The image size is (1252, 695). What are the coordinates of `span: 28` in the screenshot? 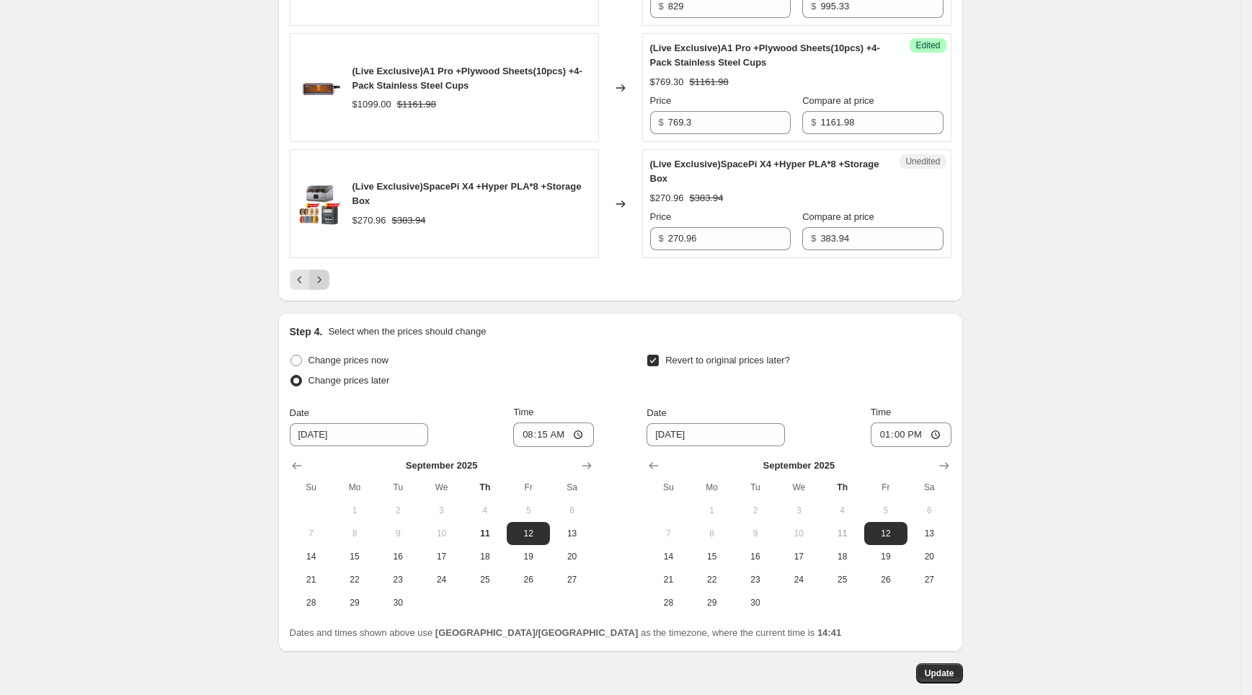 It's located at (668, 603).